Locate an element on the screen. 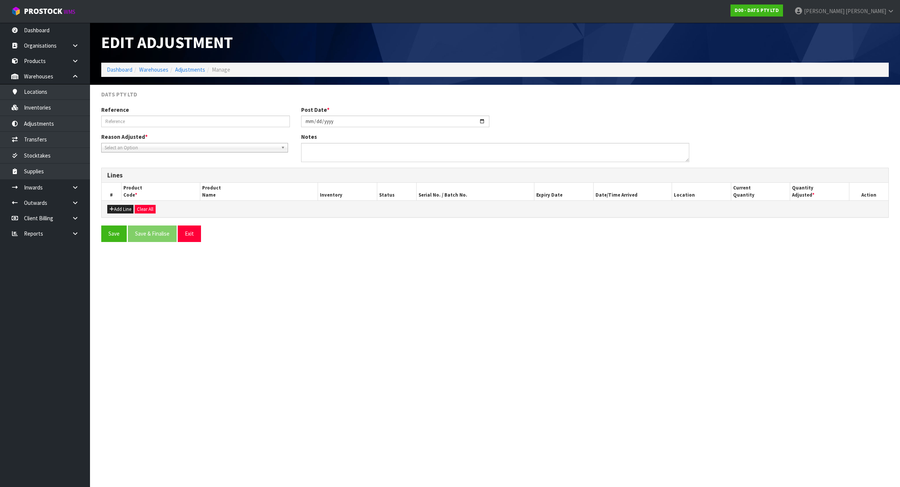 Image resolution: width=900 pixels, height=487 pixels. small: WMS is located at coordinates (69, 12).